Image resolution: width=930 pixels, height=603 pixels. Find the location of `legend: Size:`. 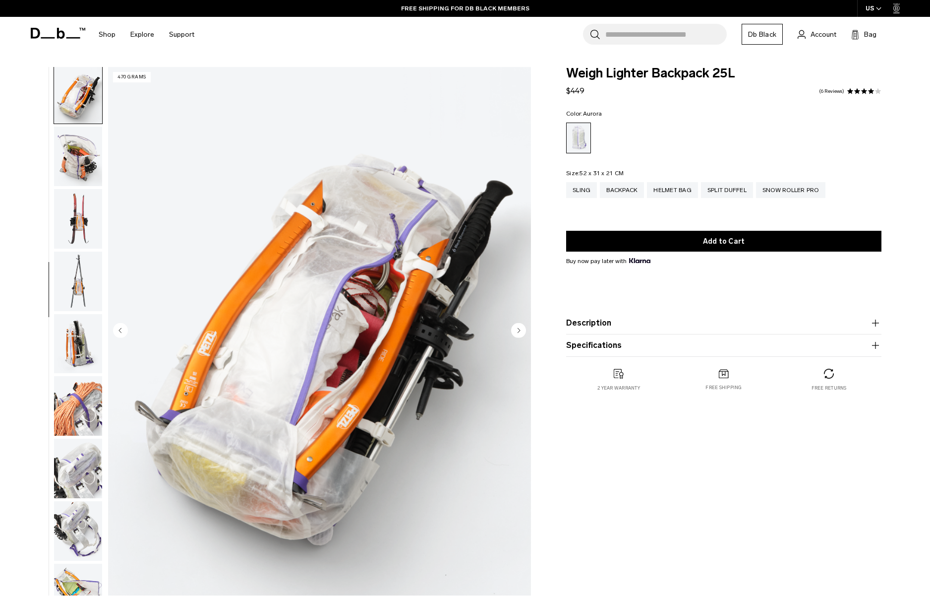

legend: Size: is located at coordinates (595, 173).